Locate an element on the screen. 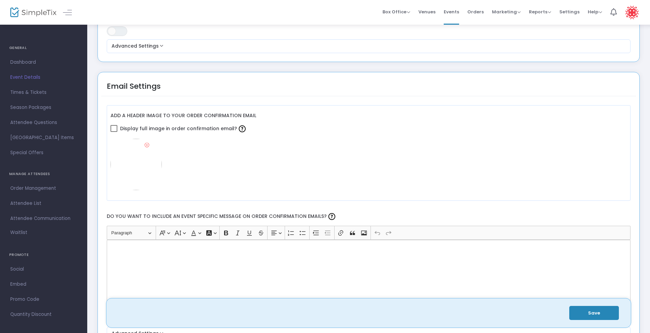  label: Do you want to include an event specific message on order confirmation emails? is located at coordinates (368, 216).